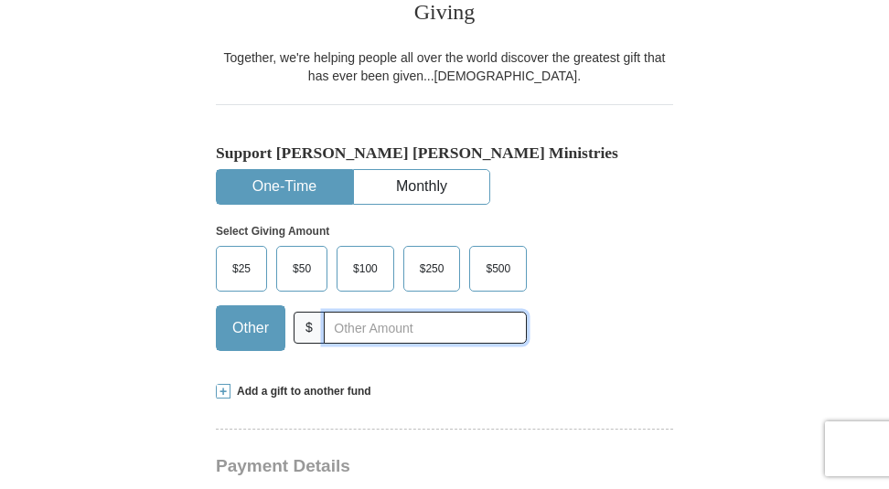  Describe the element at coordinates (301, 392) in the screenshot. I see `span: Add a gift to another fund` at that location.